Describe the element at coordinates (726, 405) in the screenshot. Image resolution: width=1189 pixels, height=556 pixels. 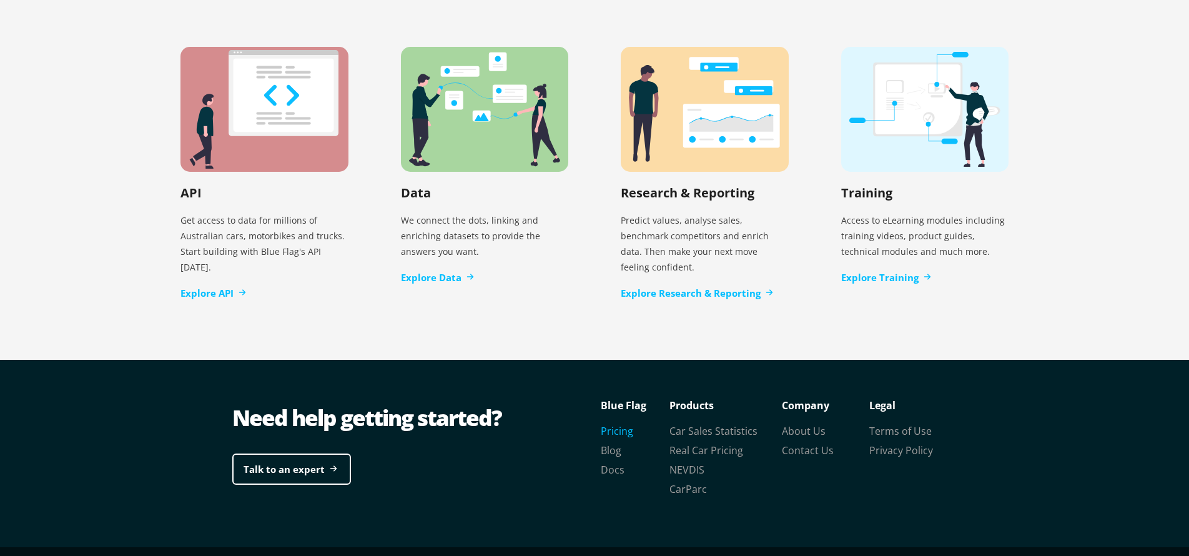
I see `p: Products` at that location.